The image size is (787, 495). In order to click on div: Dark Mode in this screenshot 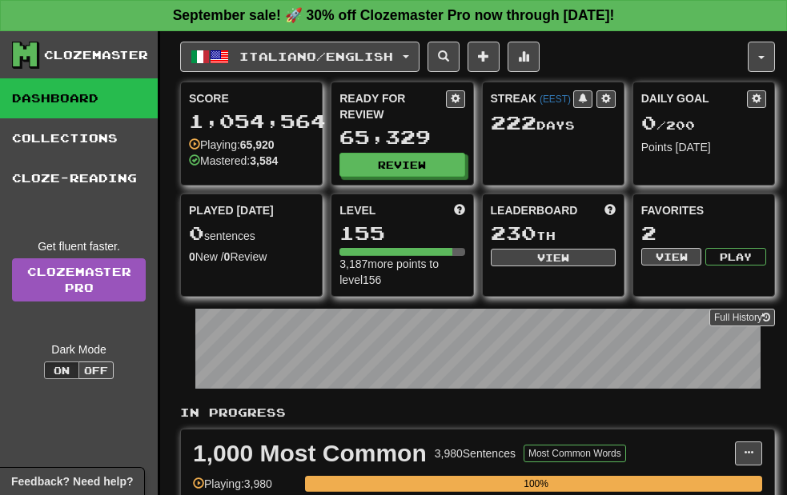, I will do `click(78, 350)`.